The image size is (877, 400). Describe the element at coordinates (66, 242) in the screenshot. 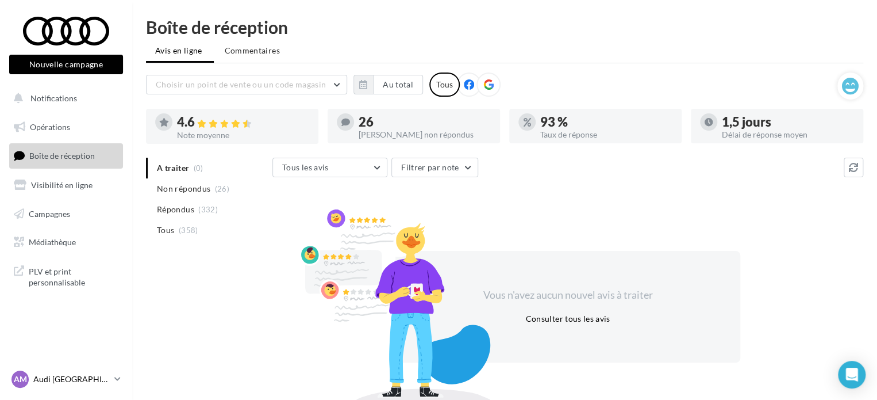

I see `a: Médiathèque` at that location.